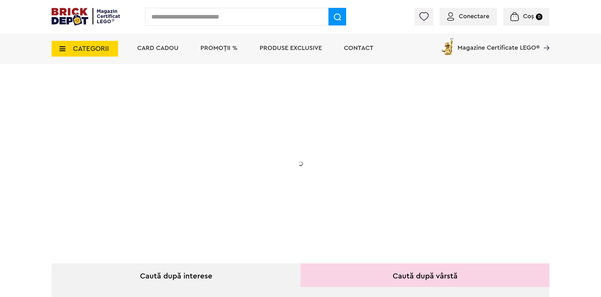  I want to click on div: Caută după interese, so click(176, 275).